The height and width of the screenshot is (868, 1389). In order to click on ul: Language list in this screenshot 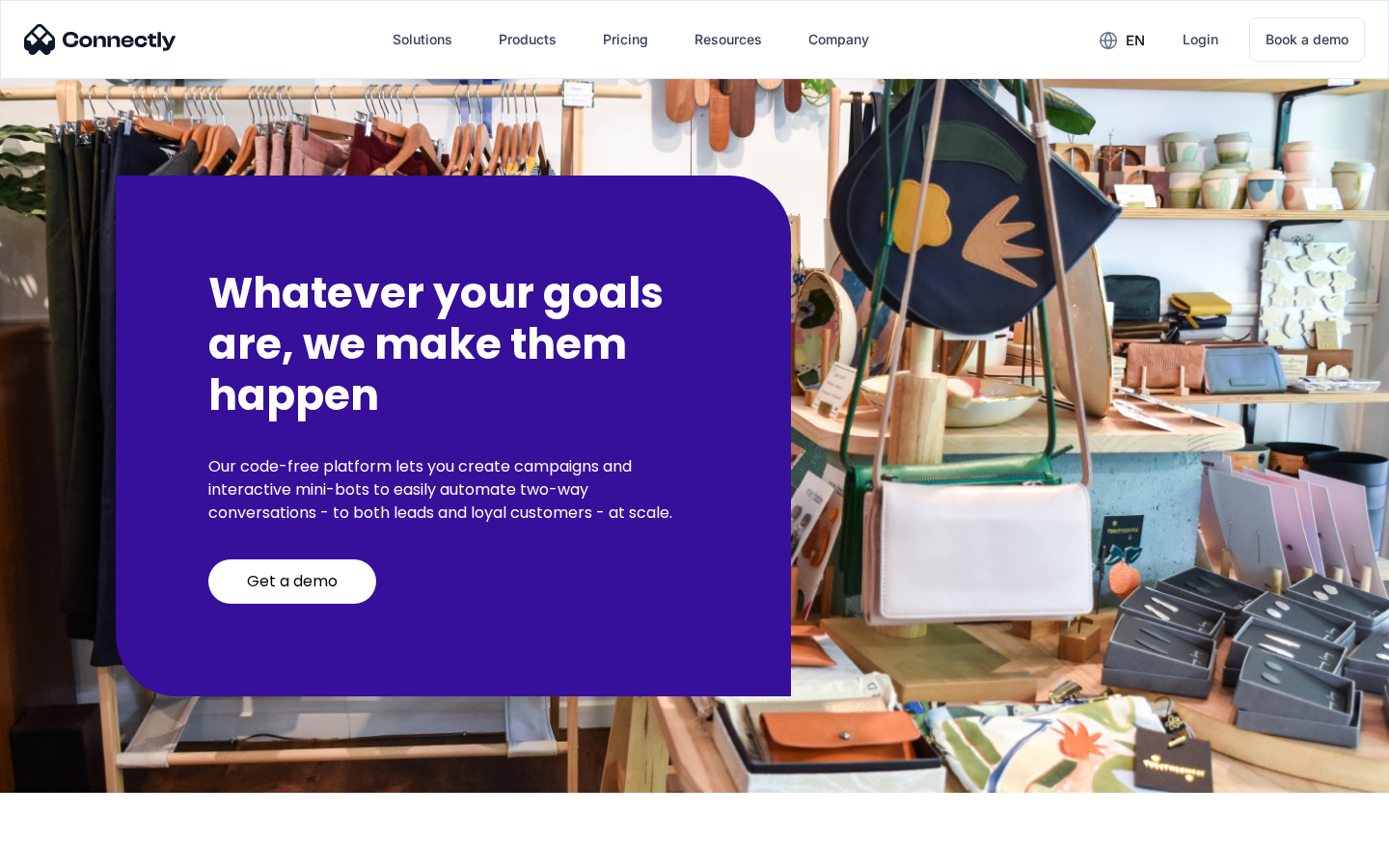, I will do `click(77, 848)`.